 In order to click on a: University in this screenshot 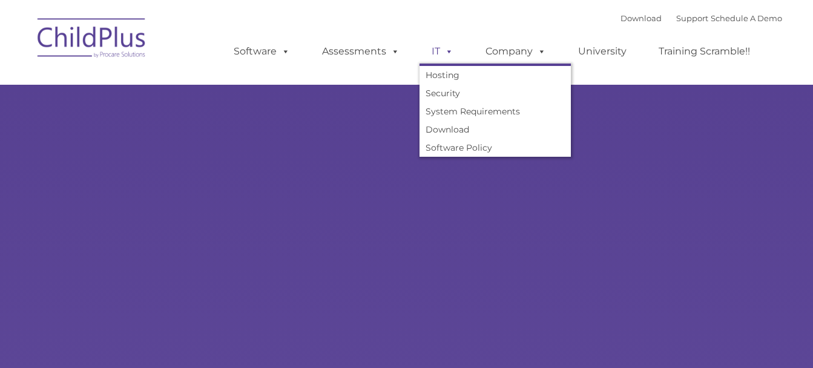, I will do `click(602, 51)`.